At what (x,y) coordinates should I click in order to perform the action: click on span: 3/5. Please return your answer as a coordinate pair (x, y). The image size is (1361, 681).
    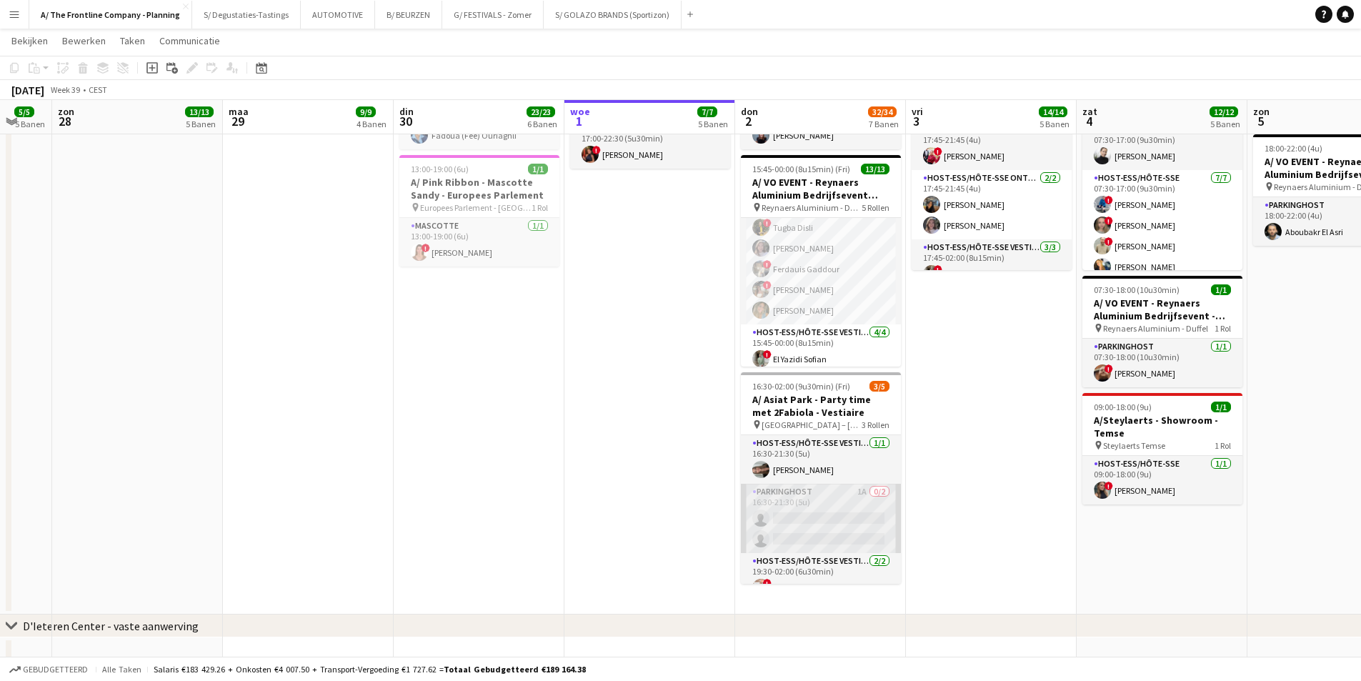
    Looking at the image, I should click on (880, 386).